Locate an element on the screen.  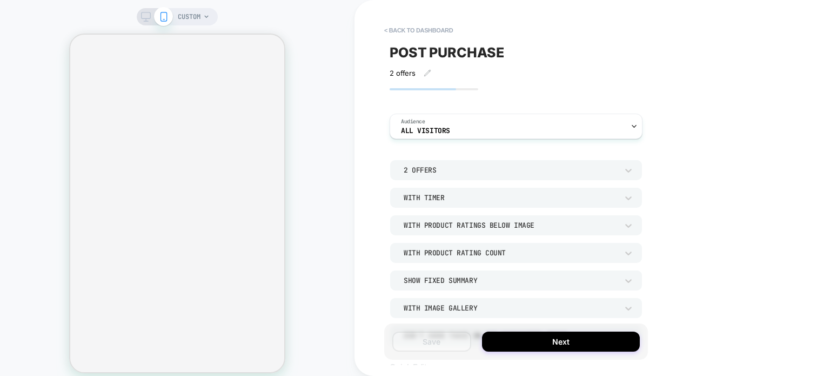
span: POST PURCHASE is located at coordinates (447, 52).